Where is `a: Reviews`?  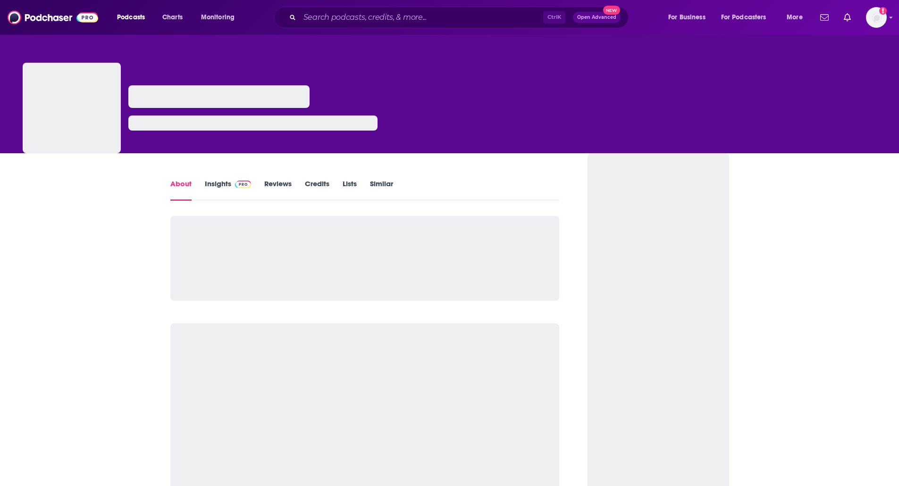
a: Reviews is located at coordinates (278, 190).